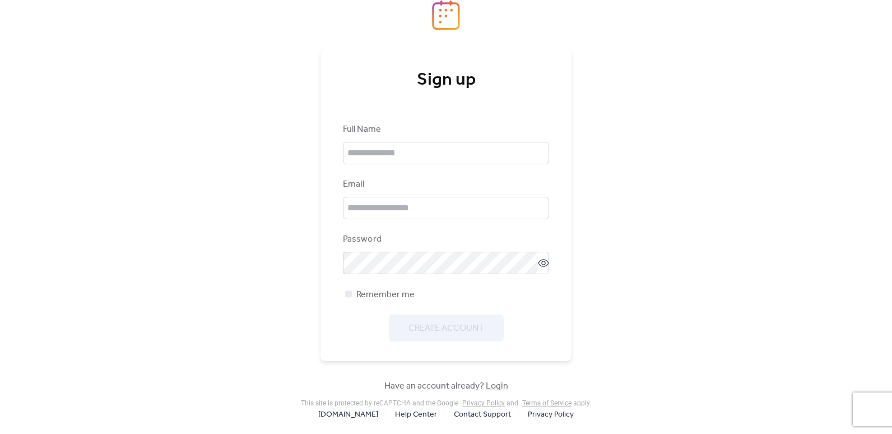 This screenshot has height=434, width=892. Describe the element at coordinates (446, 80) in the screenshot. I see `div: Sign up` at that location.